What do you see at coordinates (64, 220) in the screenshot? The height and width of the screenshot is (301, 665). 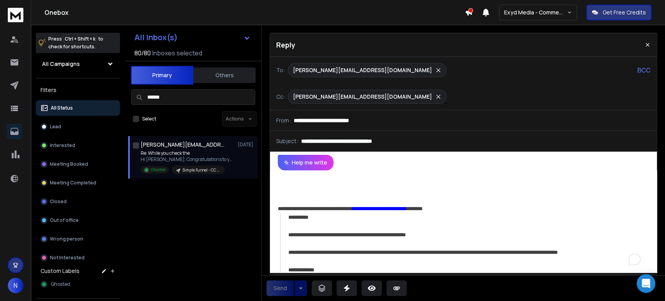 I see `p: Out of office` at bounding box center [64, 220].